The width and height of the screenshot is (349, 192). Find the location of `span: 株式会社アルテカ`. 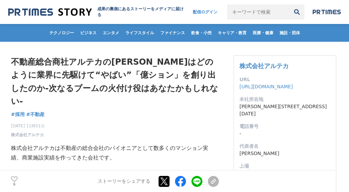

span: 株式会社アルテカ is located at coordinates (27, 135).